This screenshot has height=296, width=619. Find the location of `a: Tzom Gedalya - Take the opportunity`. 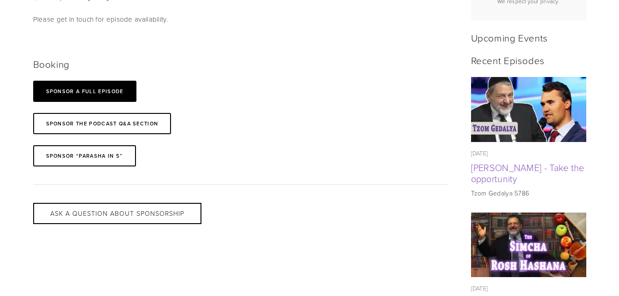

a: Tzom Gedalya - Take the opportunity is located at coordinates (529, 109).